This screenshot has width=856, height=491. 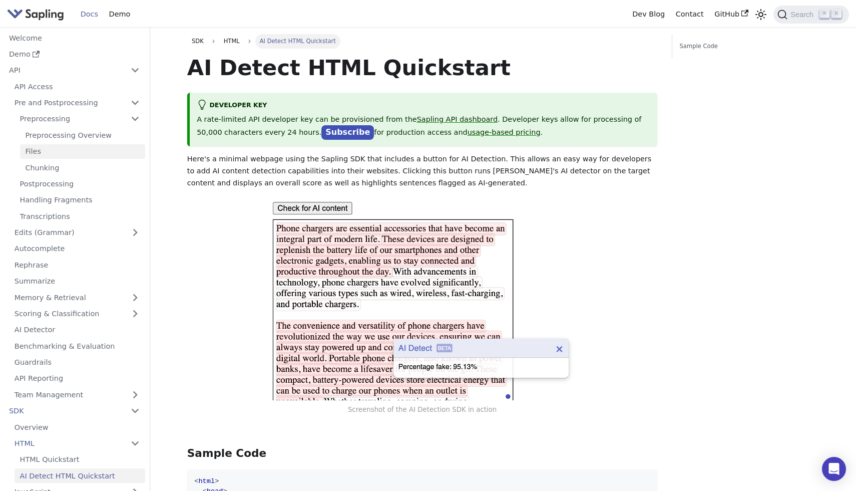 I want to click on a: Team Management, so click(x=77, y=394).